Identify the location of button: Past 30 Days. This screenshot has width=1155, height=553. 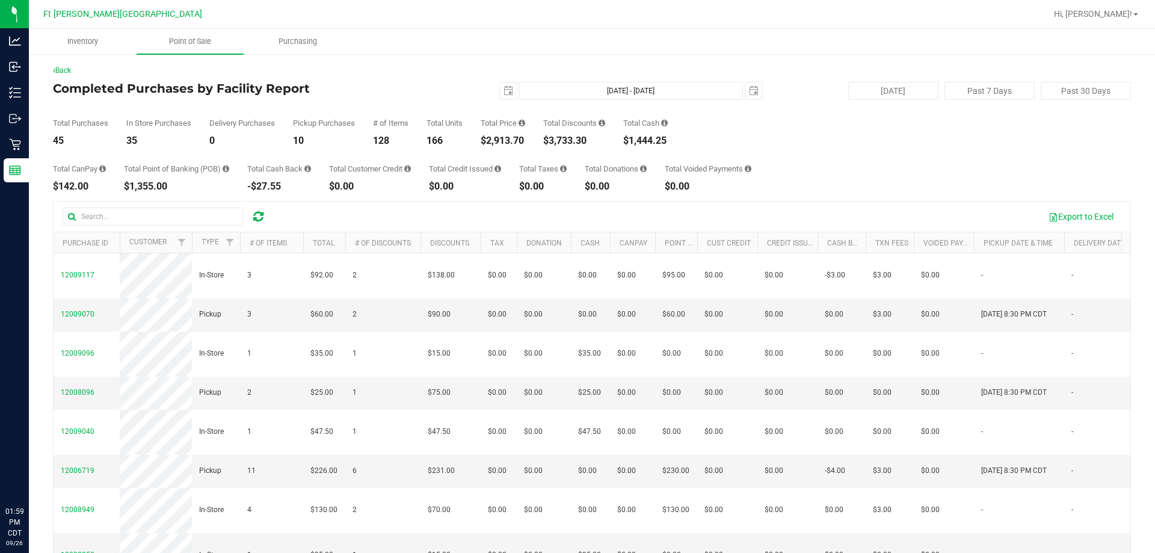
(1086, 91).